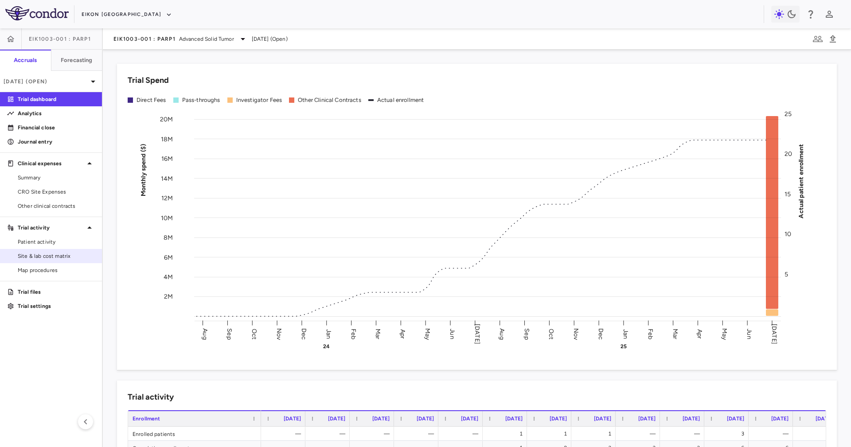 This screenshot has height=447, width=851. I want to click on tspan: Monthly spend ($), so click(143, 170).